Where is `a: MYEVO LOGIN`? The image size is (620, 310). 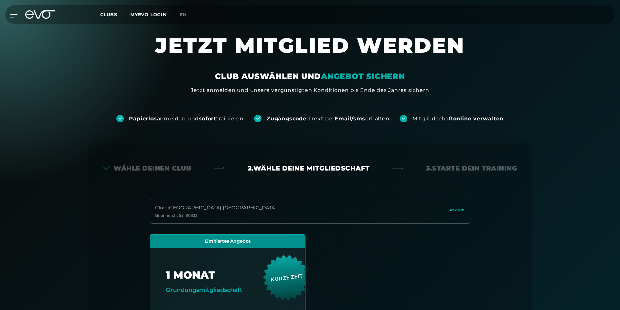 a: MYEVO LOGIN is located at coordinates (148, 15).